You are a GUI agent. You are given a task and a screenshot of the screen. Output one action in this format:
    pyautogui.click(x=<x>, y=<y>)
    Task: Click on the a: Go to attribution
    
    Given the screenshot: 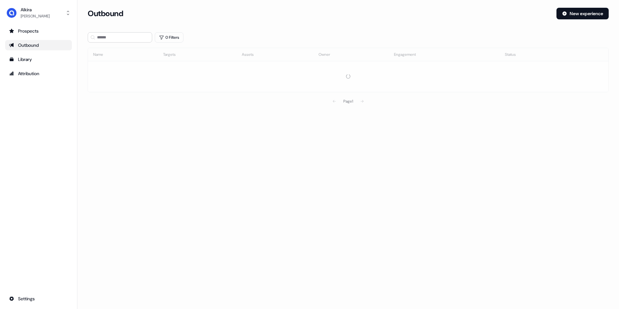 What is the action you would take?
    pyautogui.click(x=38, y=74)
    